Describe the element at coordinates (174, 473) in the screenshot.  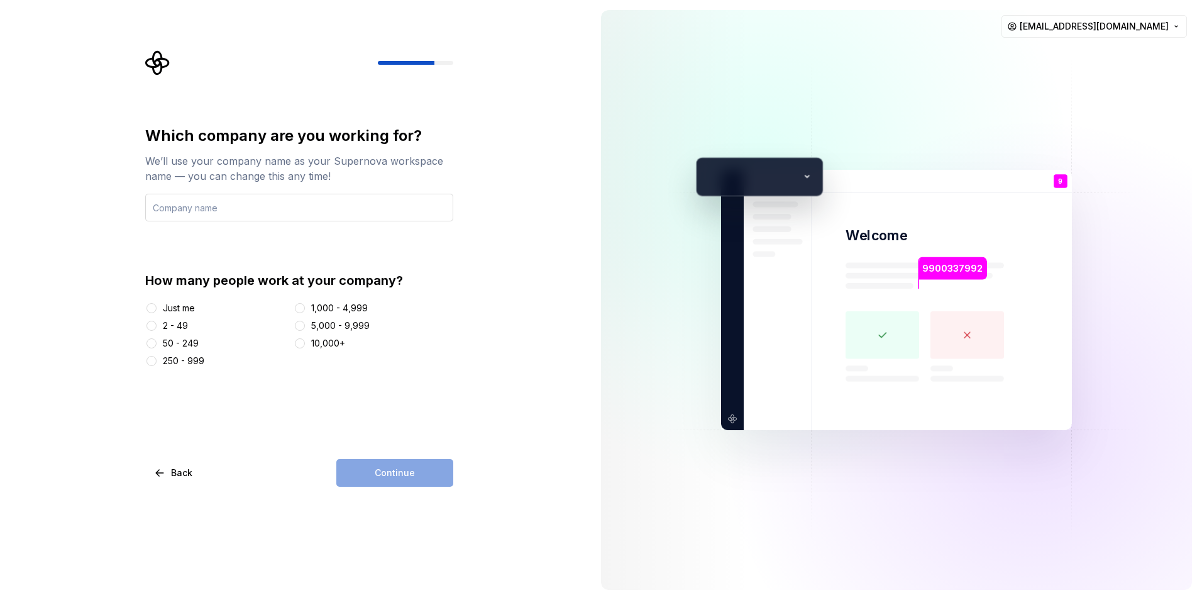
I see `button: Back` at that location.